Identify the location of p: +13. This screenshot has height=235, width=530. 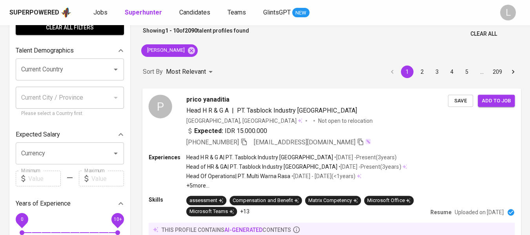
(245, 211).